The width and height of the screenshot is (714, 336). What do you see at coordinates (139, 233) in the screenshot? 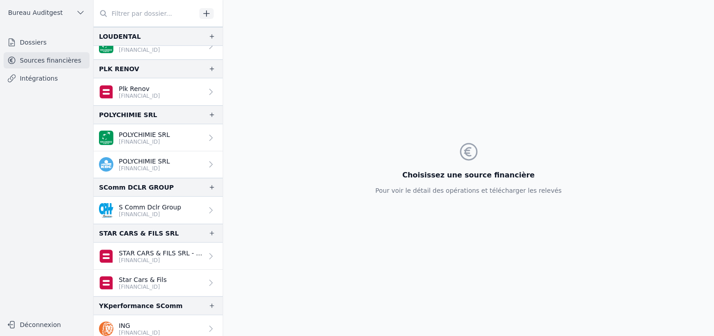
I see `div: STAR CARS & FILS SRL` at bounding box center [139, 233].